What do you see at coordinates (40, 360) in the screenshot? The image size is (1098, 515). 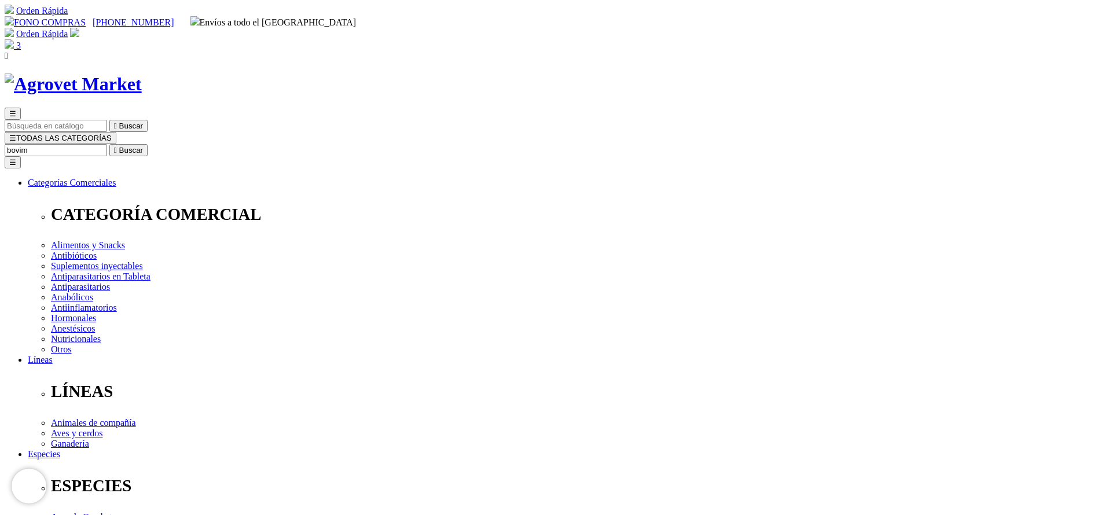 I see `span: Líneas` at bounding box center [40, 360].